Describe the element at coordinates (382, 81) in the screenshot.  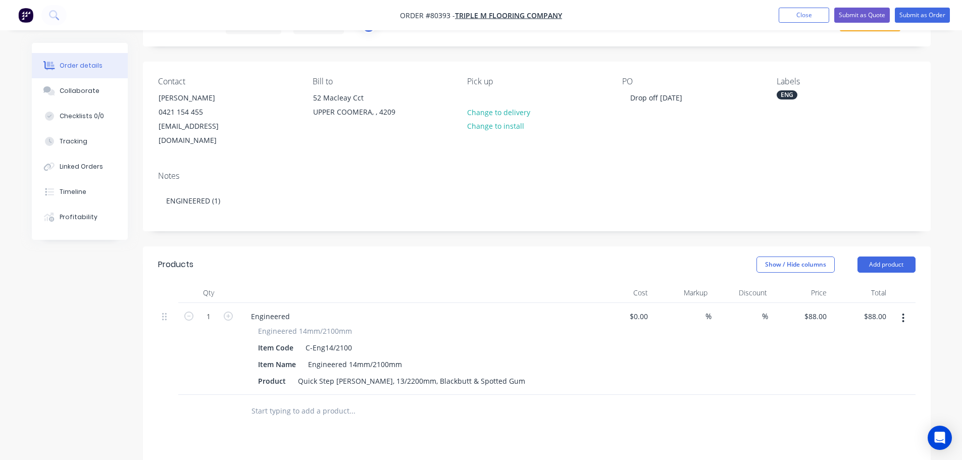
I see `div: Bill to` at that location.